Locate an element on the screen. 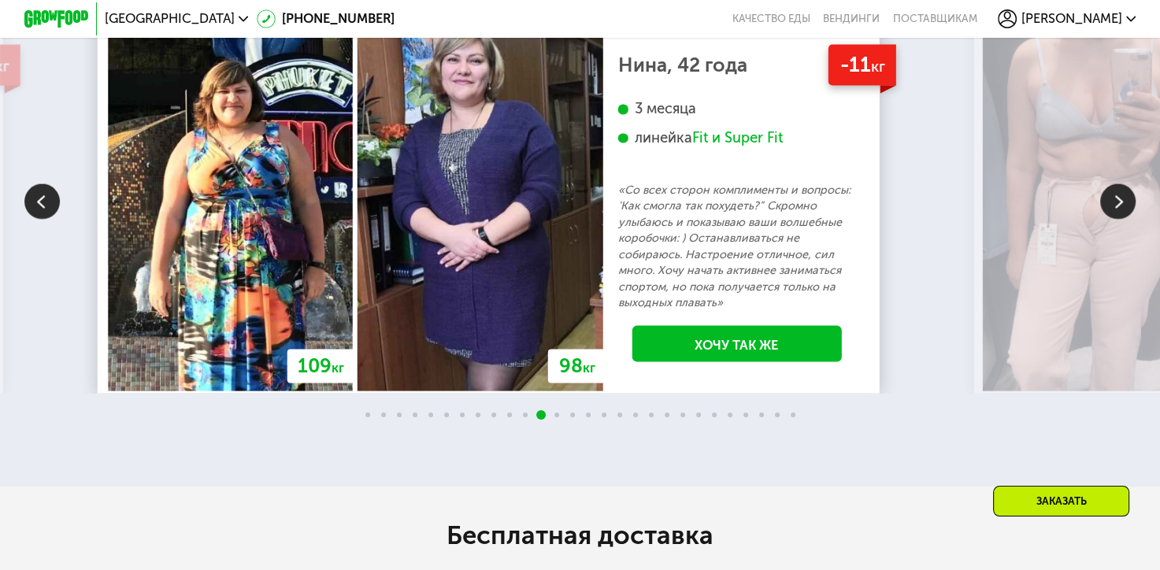 Image resolution: width=1160 pixels, height=570 pixels. div: -11 is located at coordinates (862, 65).